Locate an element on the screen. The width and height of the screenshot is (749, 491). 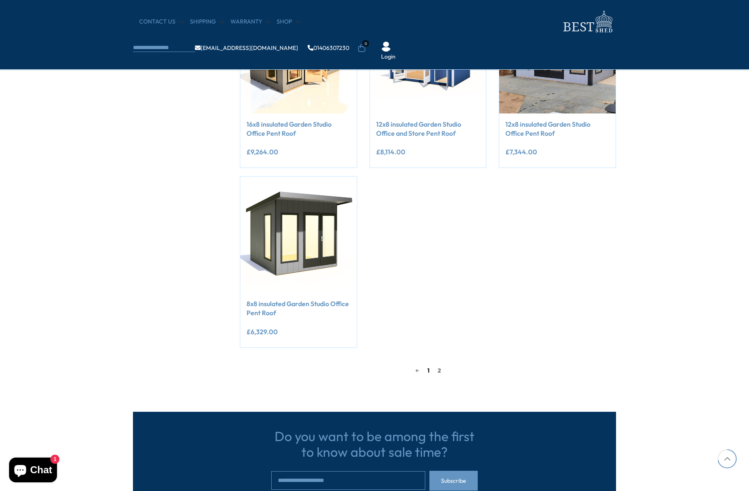
ins: £6,329.00 is located at coordinates (262, 332).